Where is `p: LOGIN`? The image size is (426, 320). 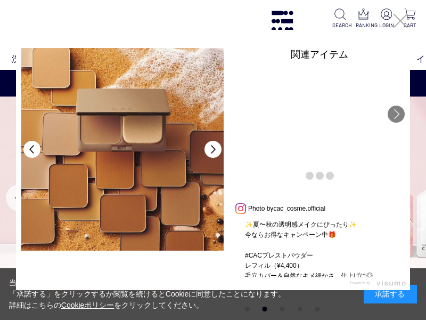 p: LOGIN is located at coordinates (387, 25).